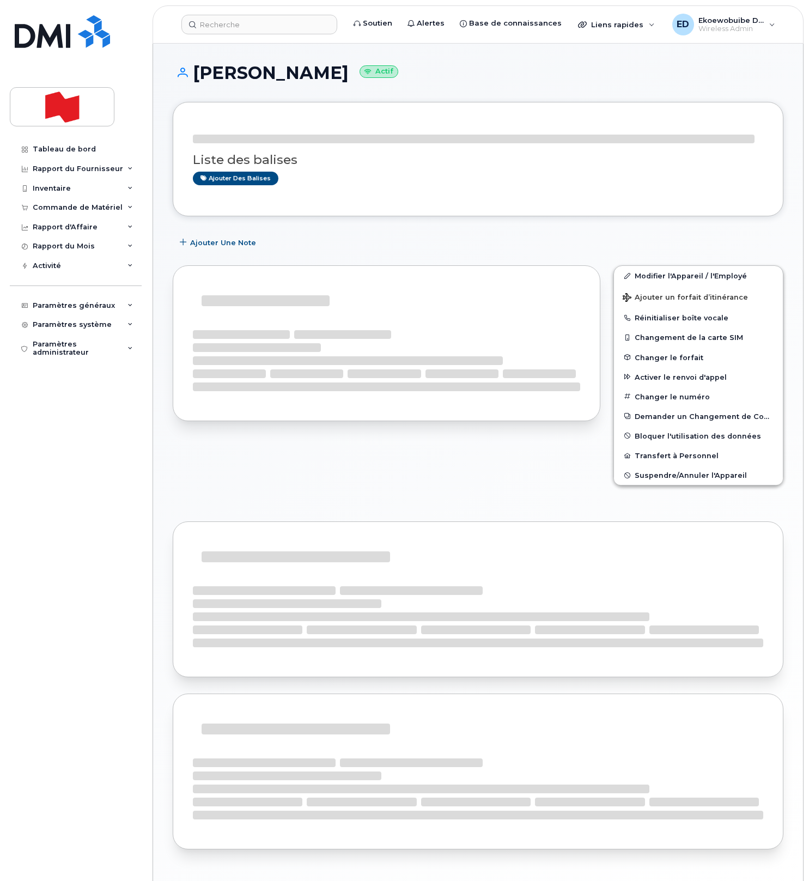 This screenshot has width=809, height=881. Describe the element at coordinates (699, 337) in the screenshot. I see `button: Changement de la carte SIM` at that location.